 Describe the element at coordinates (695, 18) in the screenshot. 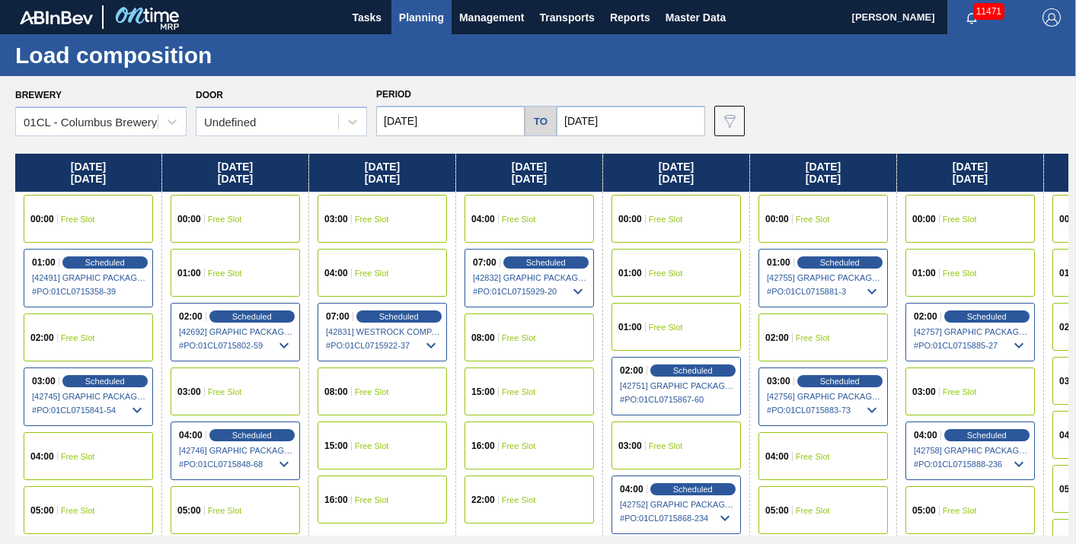

I see `span: Master Data` at that location.